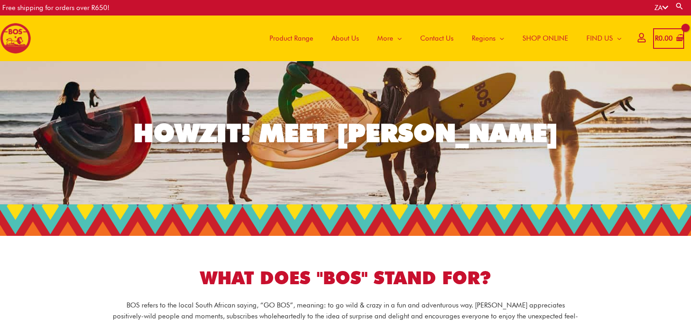 This screenshot has width=691, height=323. I want to click on a: Contact Us, so click(436, 38).